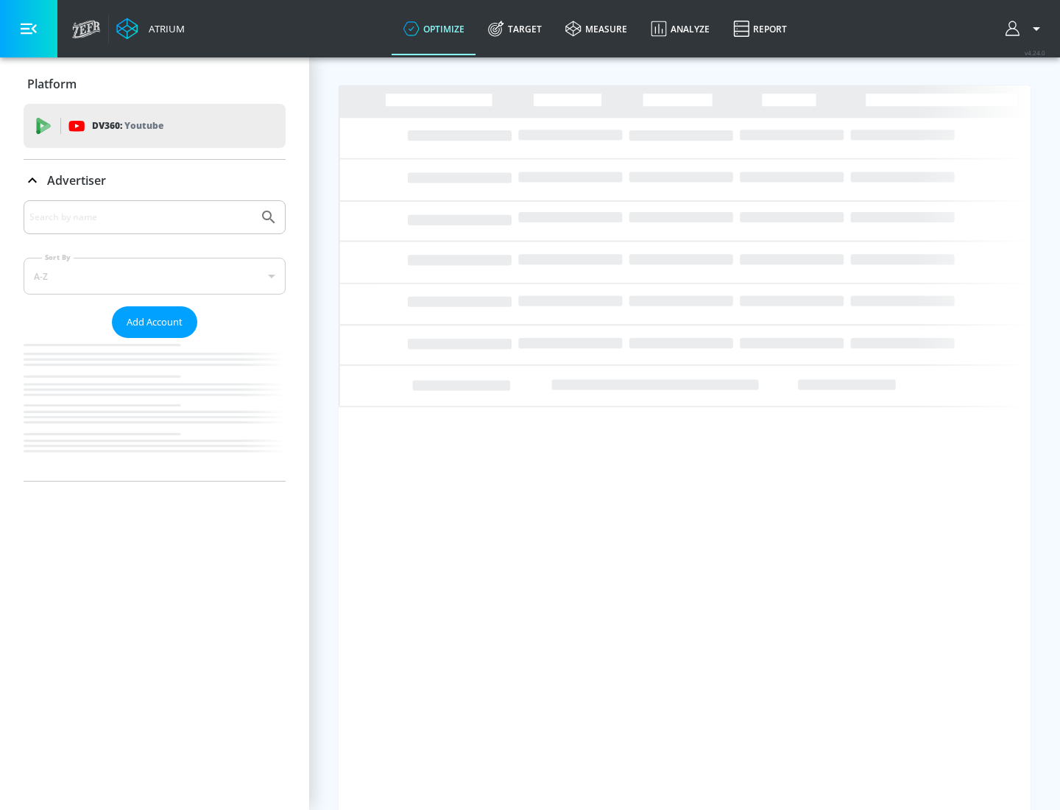  I want to click on input: Search by name, so click(141, 217).